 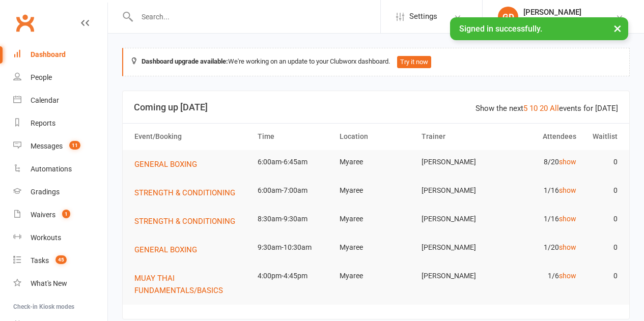 I want to click on td: 1/20, so click(x=540, y=247).